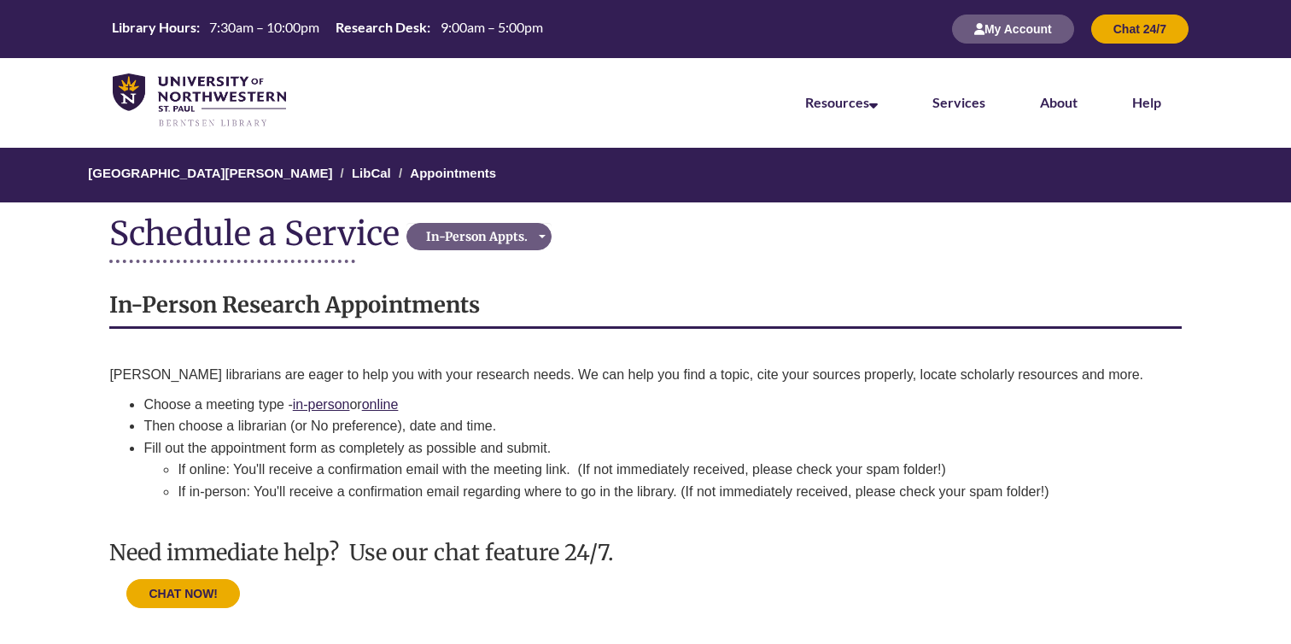 This screenshot has height=644, width=1291. I want to click on li: If in-person: You'll receive a confirmation email regarding where to go in the library. (If not i..., so click(679, 492).